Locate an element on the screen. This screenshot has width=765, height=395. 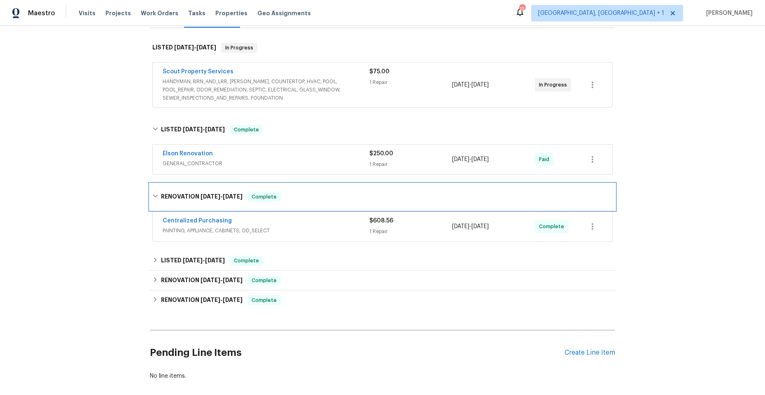
span: Tasks is located at coordinates (197, 13).